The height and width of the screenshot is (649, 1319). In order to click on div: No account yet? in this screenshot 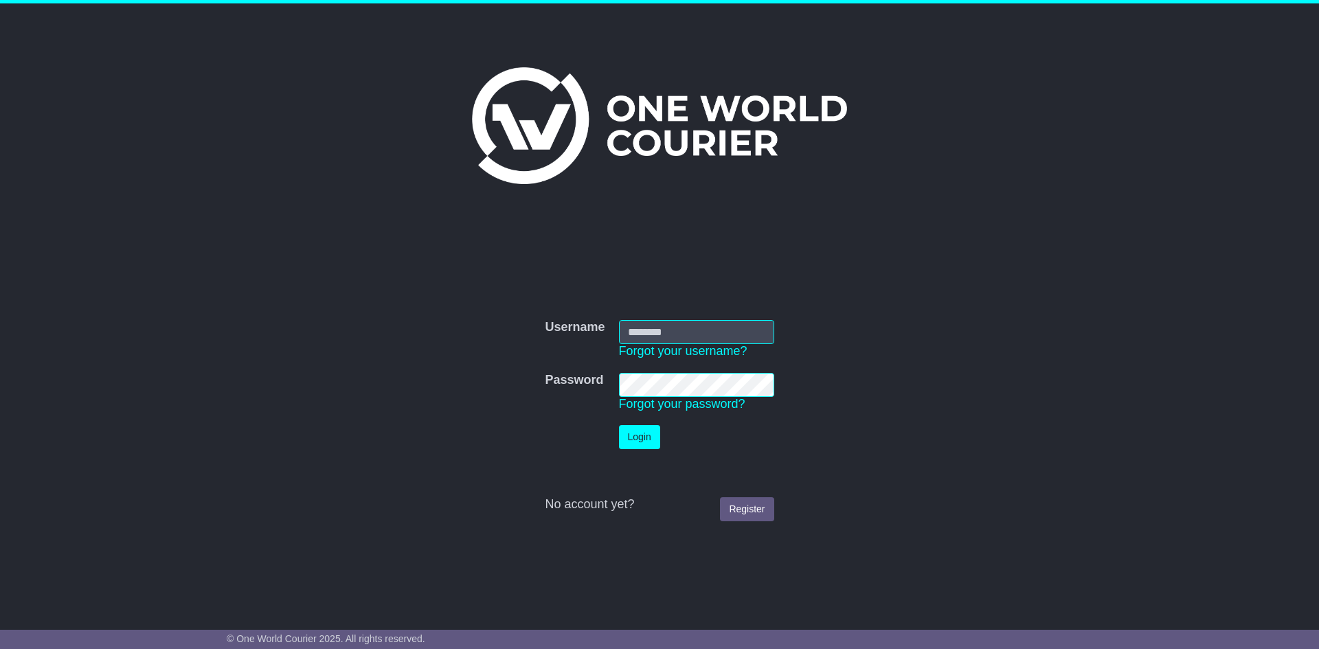, I will do `click(659, 505)`.